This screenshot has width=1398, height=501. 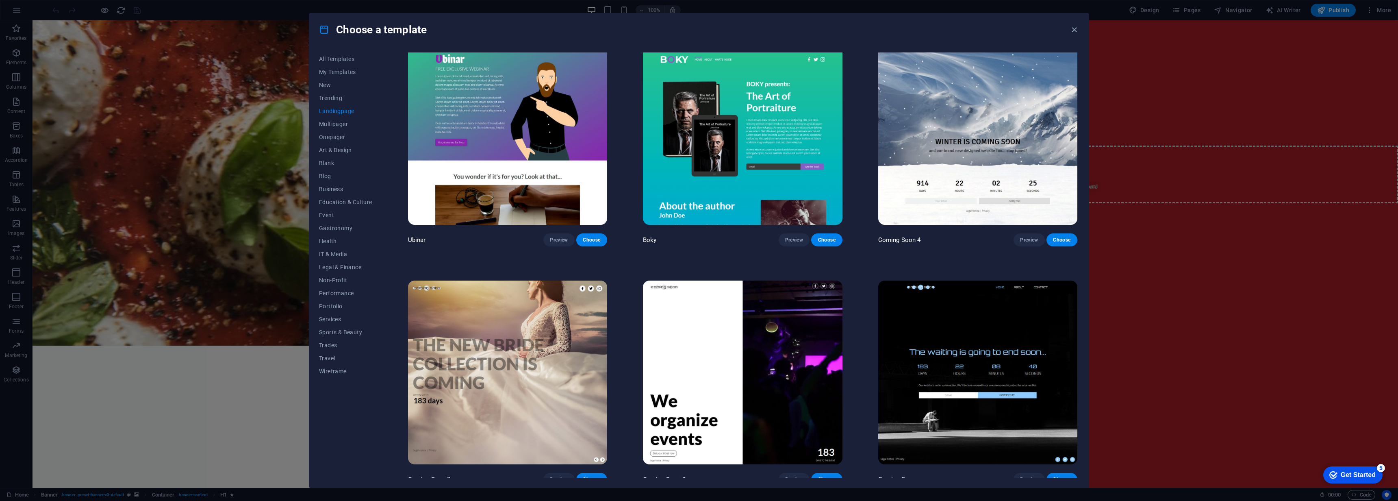 I want to click on button: Non-Profit, so click(x=345, y=280).